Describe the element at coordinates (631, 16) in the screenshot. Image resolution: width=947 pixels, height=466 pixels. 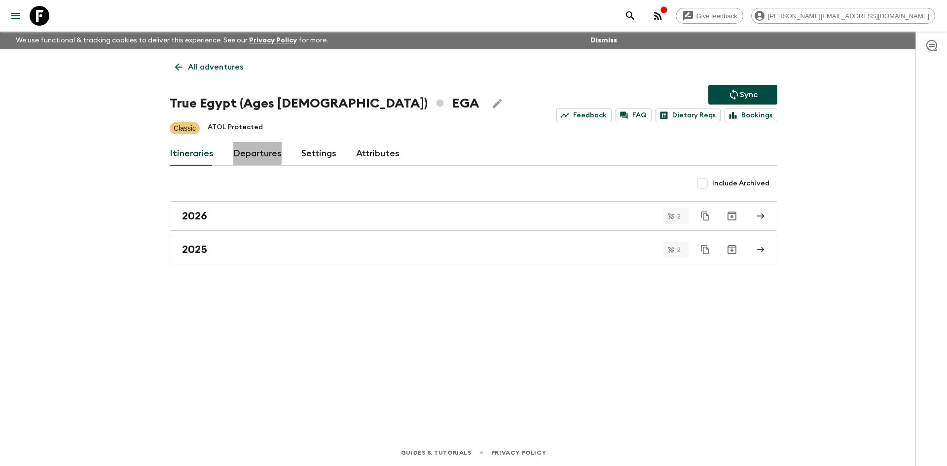
I see `button: search adventures` at that location.